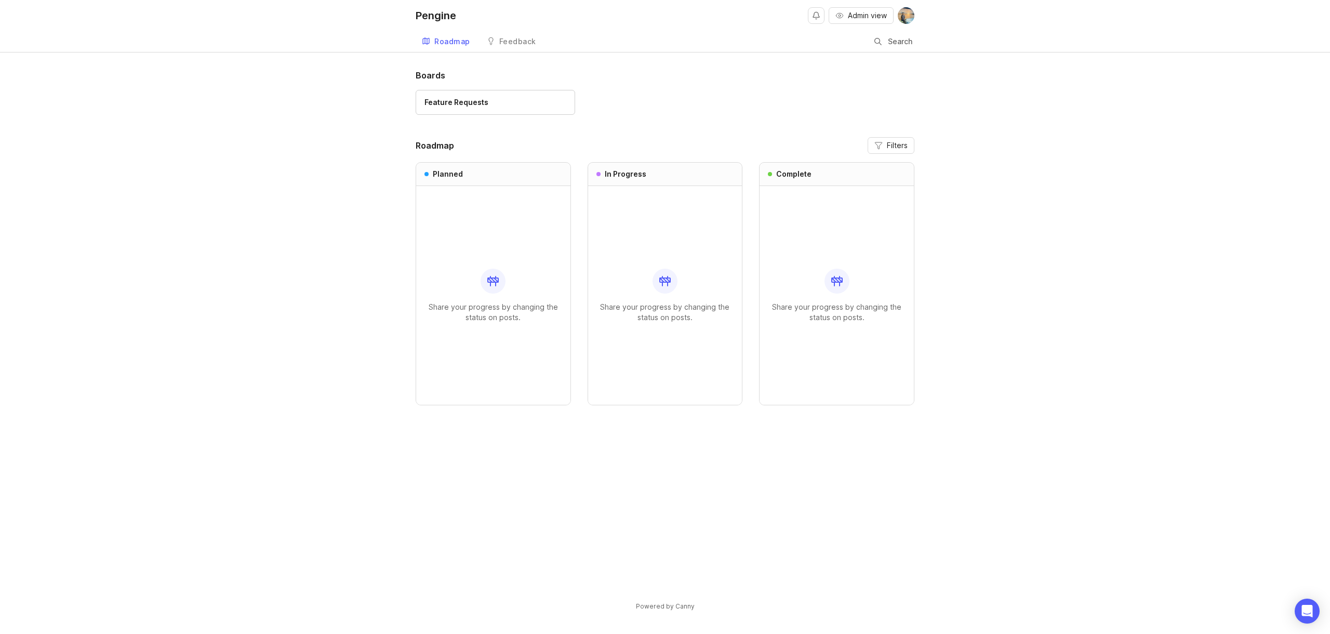 Image resolution: width=1330 pixels, height=634 pixels. Describe the element at coordinates (517, 42) in the screenshot. I see `div: Feedback` at that location.